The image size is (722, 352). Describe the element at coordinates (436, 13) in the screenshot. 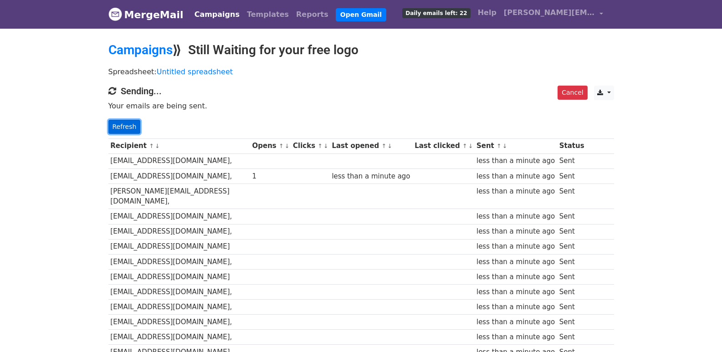

I see `a: Daily emails left: 22` at that location.